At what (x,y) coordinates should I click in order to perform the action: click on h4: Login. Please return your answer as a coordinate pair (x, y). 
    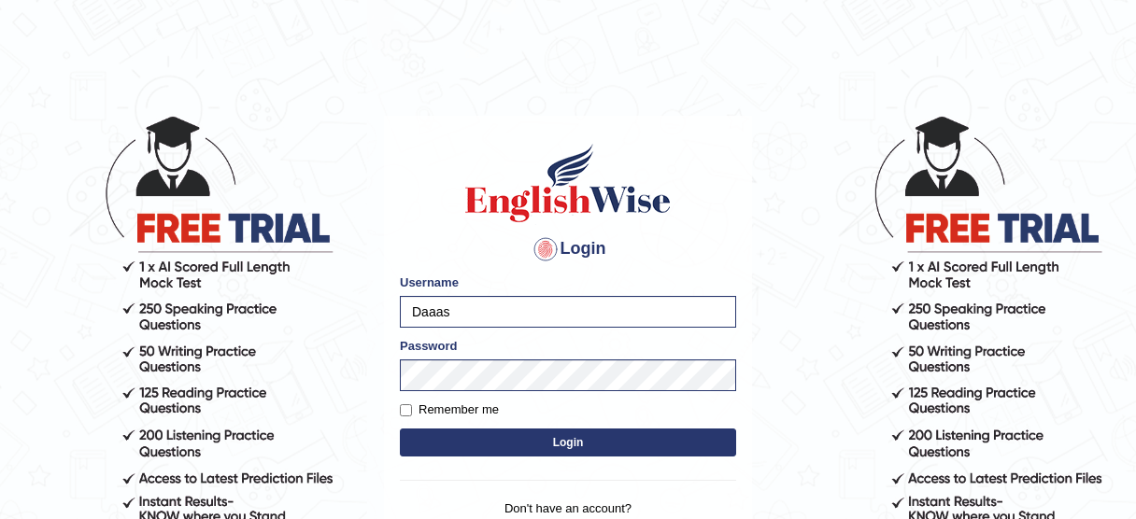
    Looking at the image, I should click on (568, 249).